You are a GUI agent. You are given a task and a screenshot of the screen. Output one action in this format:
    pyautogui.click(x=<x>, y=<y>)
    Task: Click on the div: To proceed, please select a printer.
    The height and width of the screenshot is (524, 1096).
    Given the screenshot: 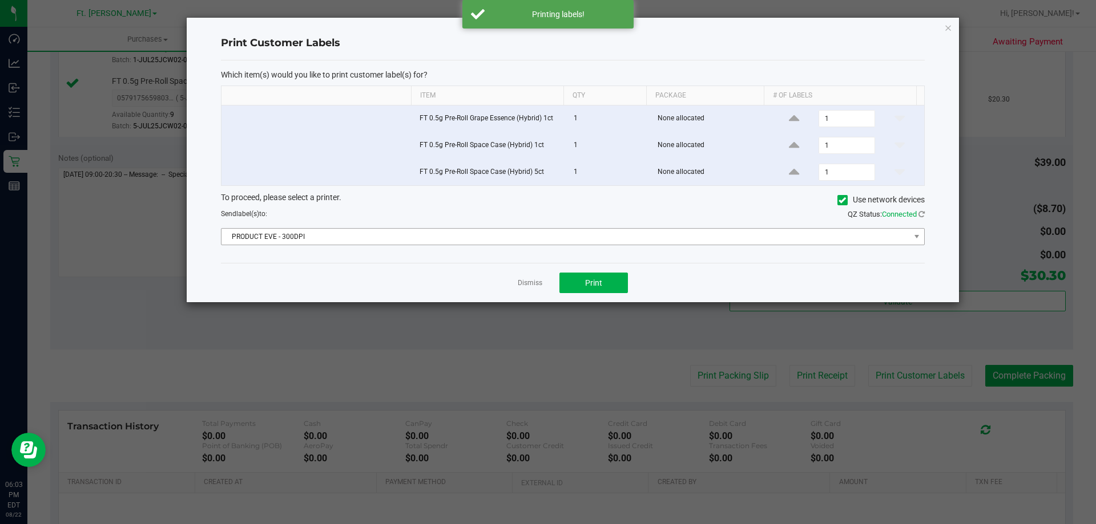 What is the action you would take?
    pyautogui.click(x=572, y=200)
    